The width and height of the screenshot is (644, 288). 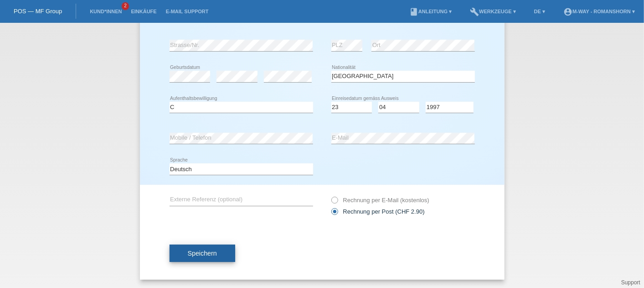 I want to click on span: 2, so click(x=125, y=6).